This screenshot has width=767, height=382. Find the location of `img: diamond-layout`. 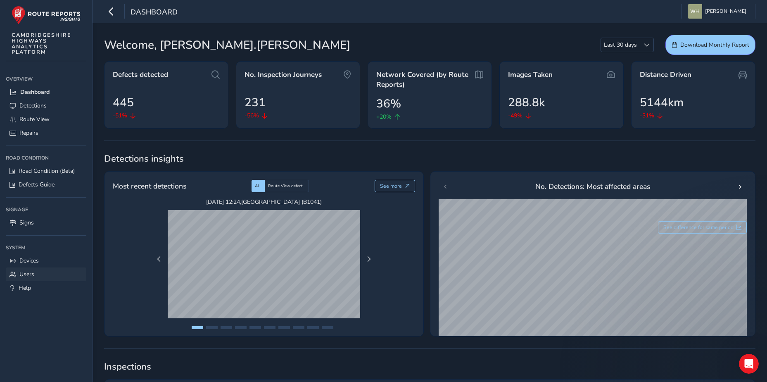

img: diamond-layout is located at coordinates (695, 11).